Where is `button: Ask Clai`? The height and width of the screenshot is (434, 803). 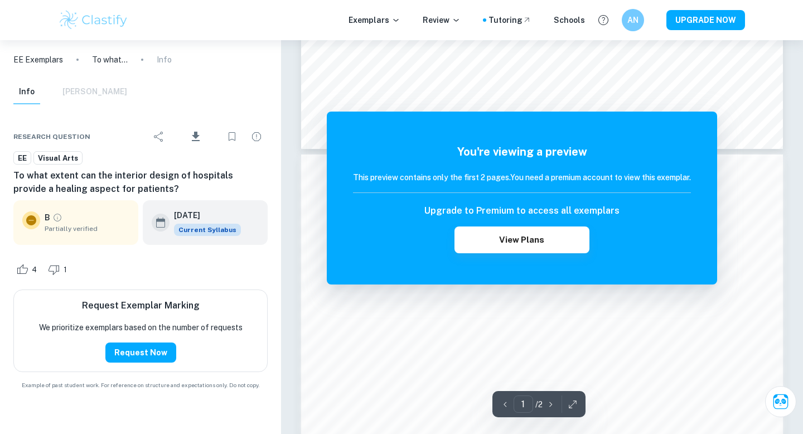 button: Ask Clai is located at coordinates (781, 401).